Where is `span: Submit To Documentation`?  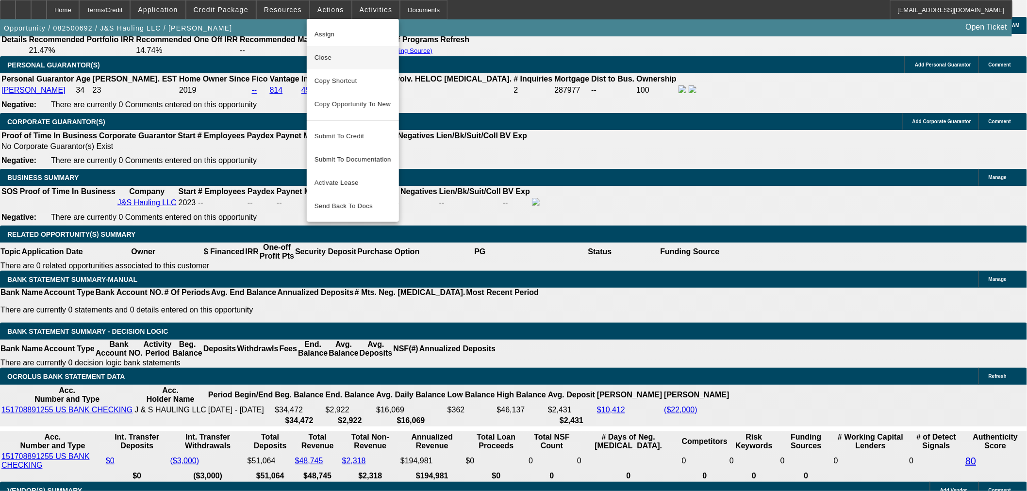 span: Submit To Documentation is located at coordinates (353, 160).